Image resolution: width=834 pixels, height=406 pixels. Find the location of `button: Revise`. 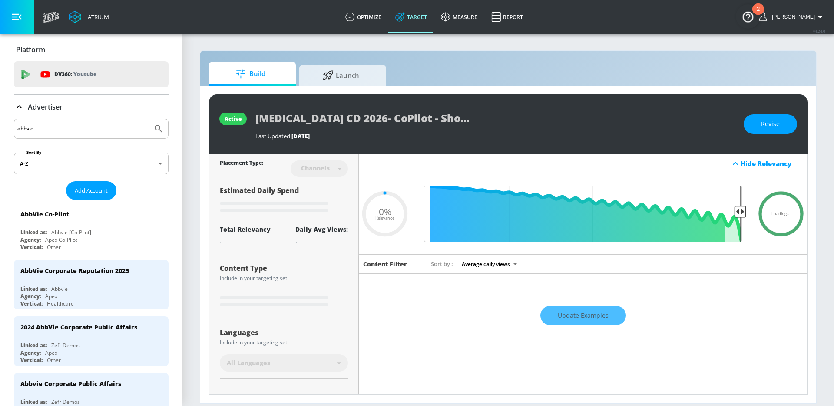

button: Revise is located at coordinates (771, 124).